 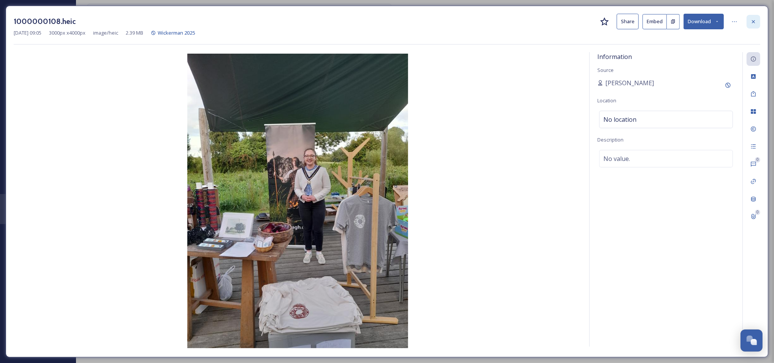 I want to click on span: No value., so click(x=617, y=158).